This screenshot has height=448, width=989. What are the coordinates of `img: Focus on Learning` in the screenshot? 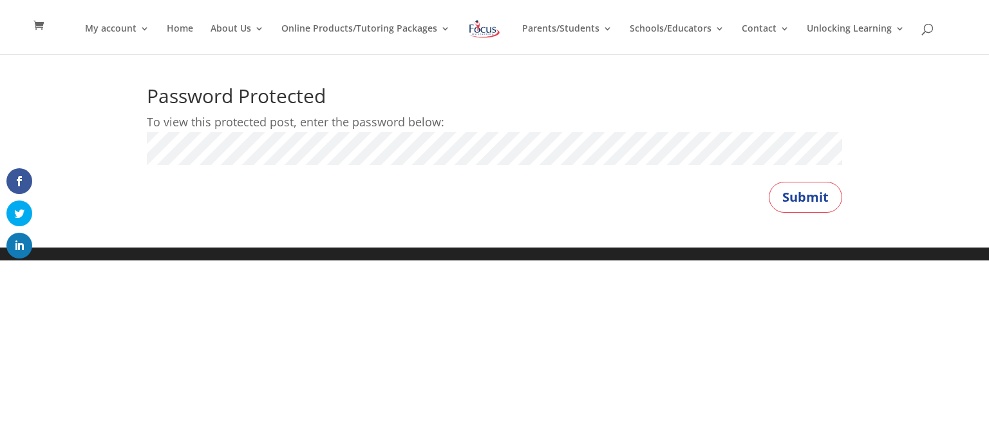 It's located at (484, 29).